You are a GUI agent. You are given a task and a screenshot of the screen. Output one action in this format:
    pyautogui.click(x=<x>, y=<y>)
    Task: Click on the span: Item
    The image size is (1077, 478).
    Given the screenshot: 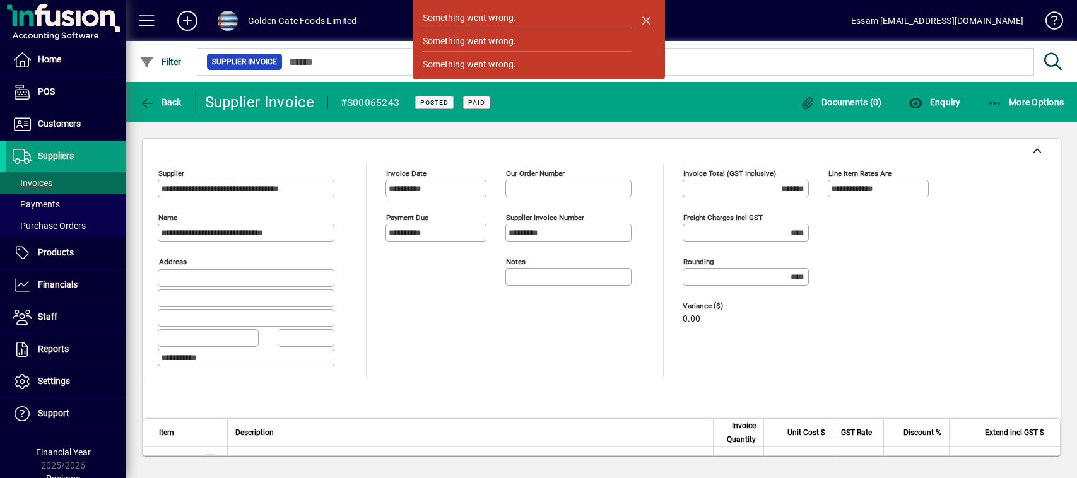 What is the action you would take?
    pyautogui.click(x=167, y=433)
    